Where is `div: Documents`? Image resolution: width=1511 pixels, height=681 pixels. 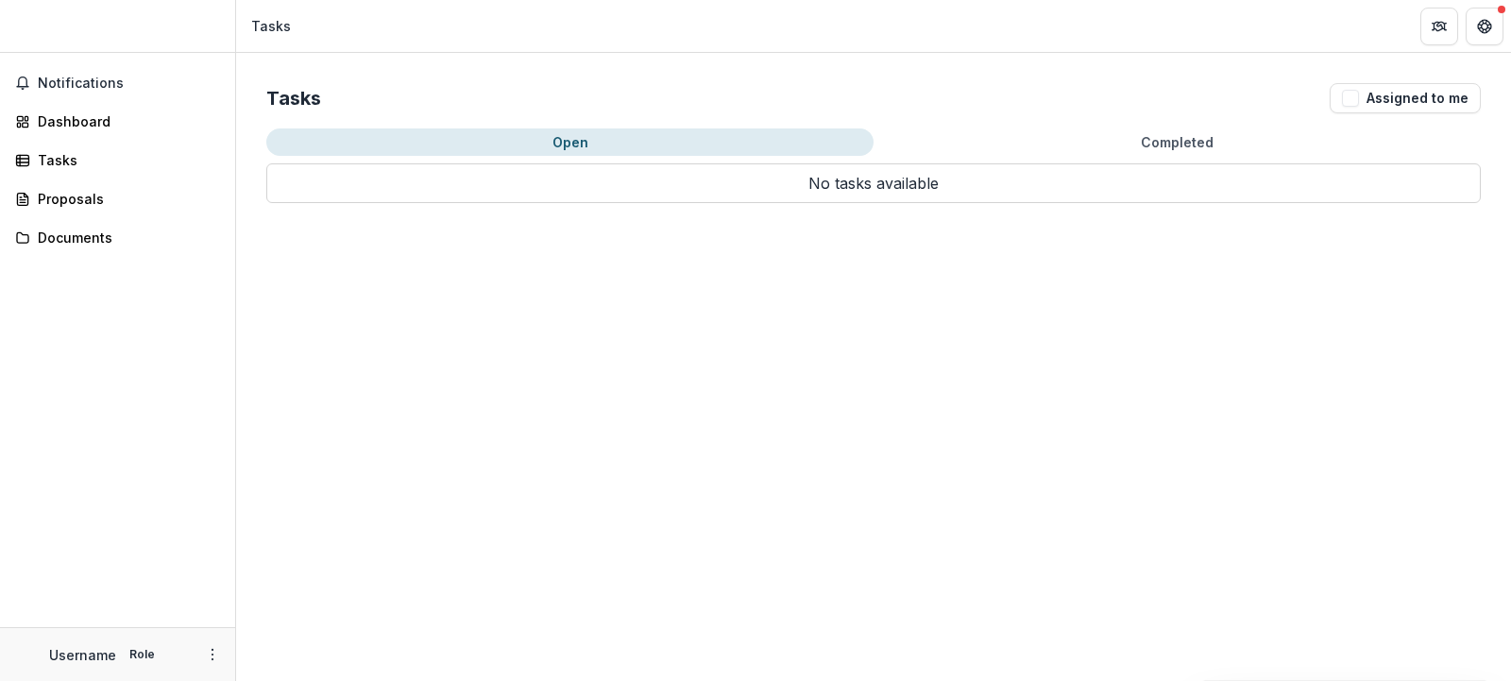 div: Documents is located at coordinates (125, 237).